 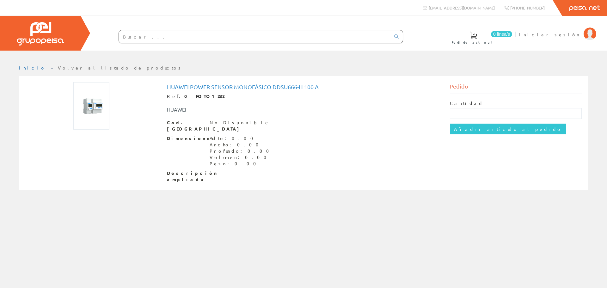 What do you see at coordinates (508, 129) in the screenshot?
I see `input: Añadir artículo al pedido` at bounding box center [508, 129].